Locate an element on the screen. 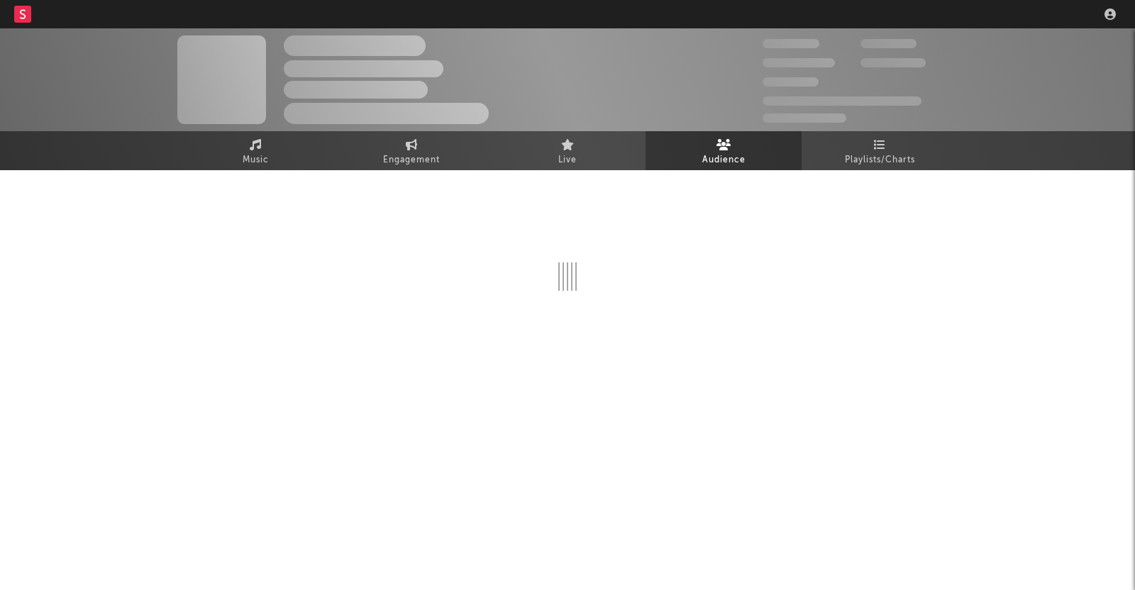 The image size is (1135, 590). span: 50.000.000 Monthly Listeners is located at coordinates (842, 101).